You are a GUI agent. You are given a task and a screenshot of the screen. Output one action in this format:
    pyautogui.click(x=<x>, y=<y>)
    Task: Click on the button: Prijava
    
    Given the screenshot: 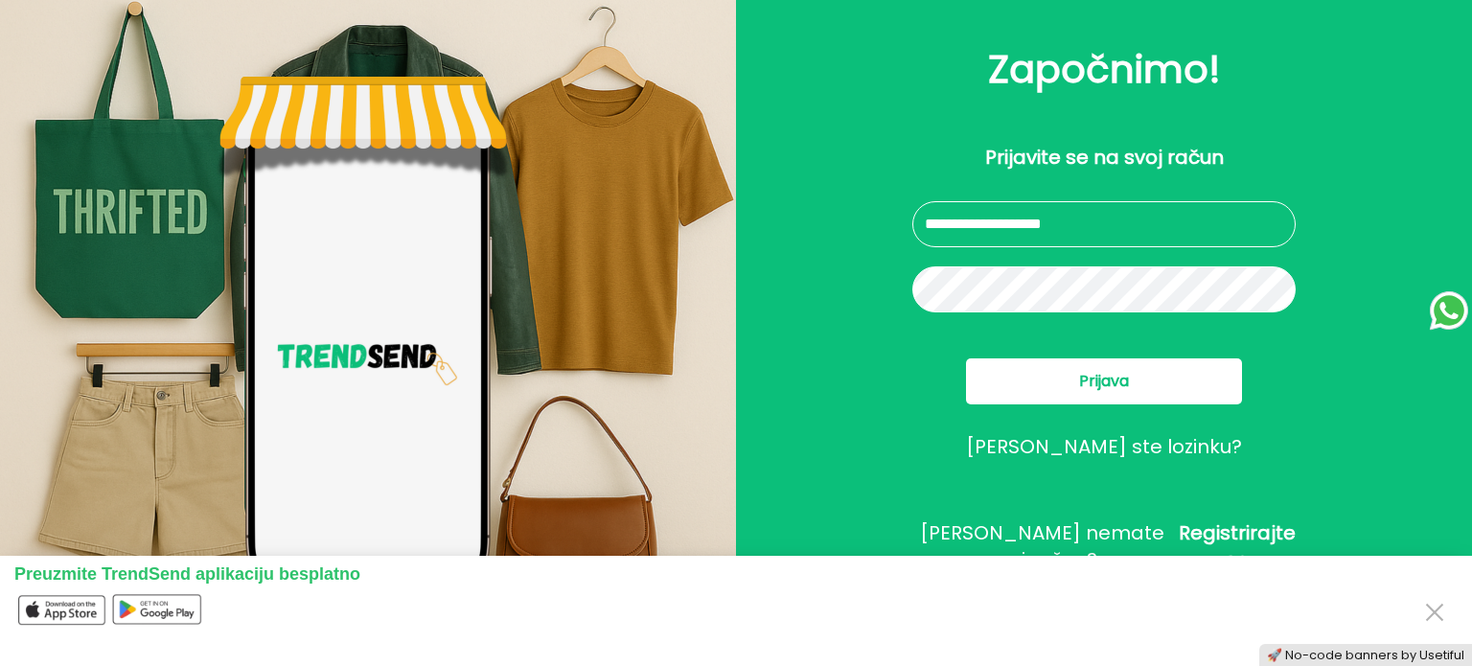 What is the action you would take?
    pyautogui.click(x=1104, y=382)
    